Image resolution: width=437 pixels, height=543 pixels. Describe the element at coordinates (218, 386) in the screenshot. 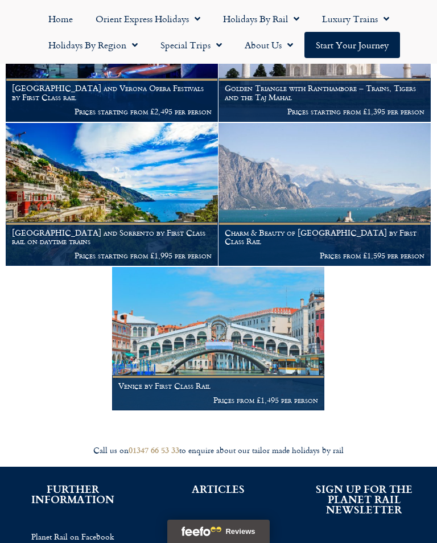

I see `h1: Venice by First Class Rail` at that location.